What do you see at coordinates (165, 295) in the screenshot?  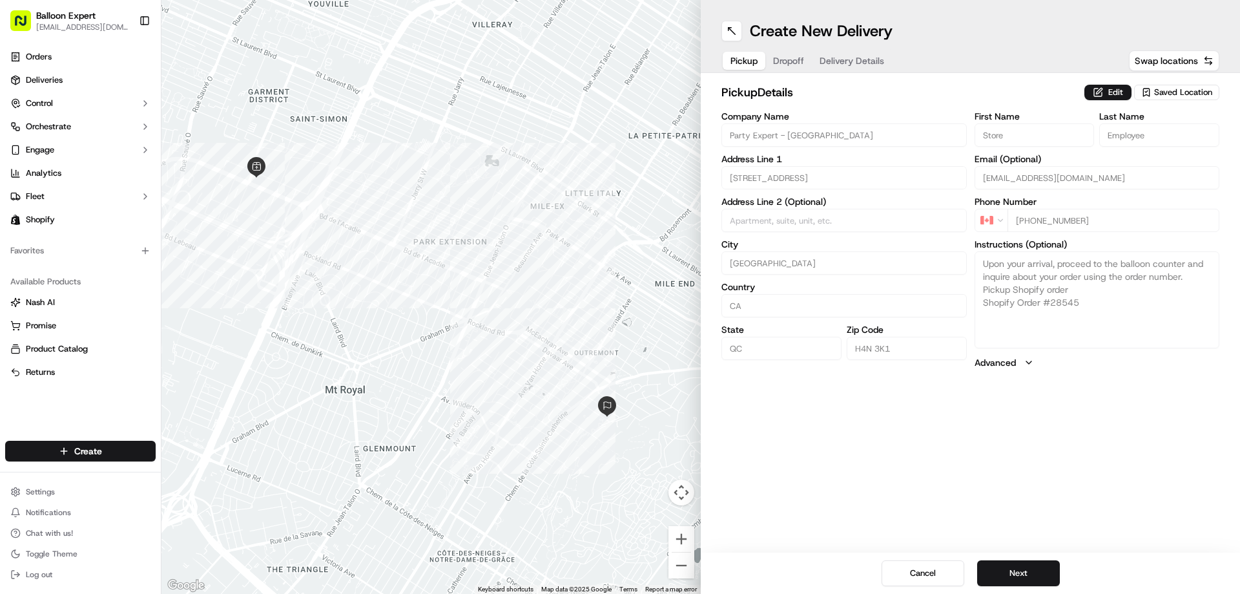 I see `span: API Documentation` at bounding box center [165, 295].